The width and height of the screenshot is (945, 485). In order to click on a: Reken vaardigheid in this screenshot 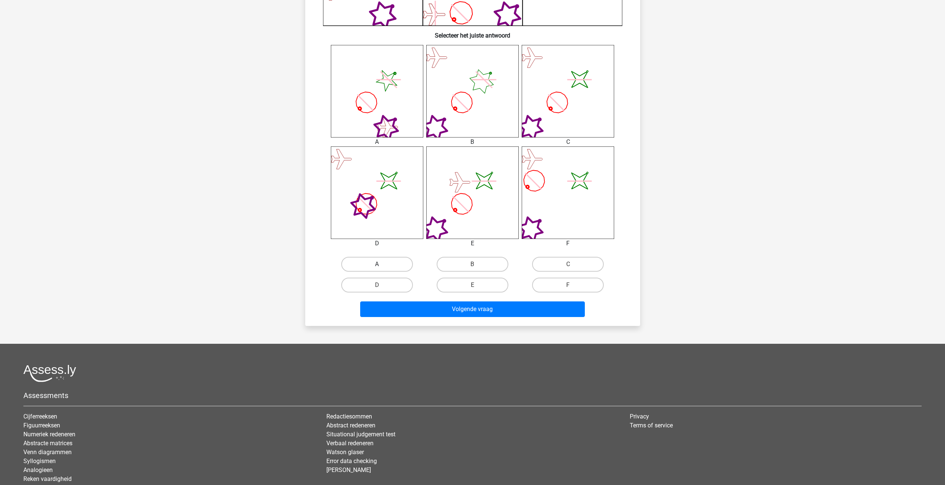, I will do `click(48, 478)`.